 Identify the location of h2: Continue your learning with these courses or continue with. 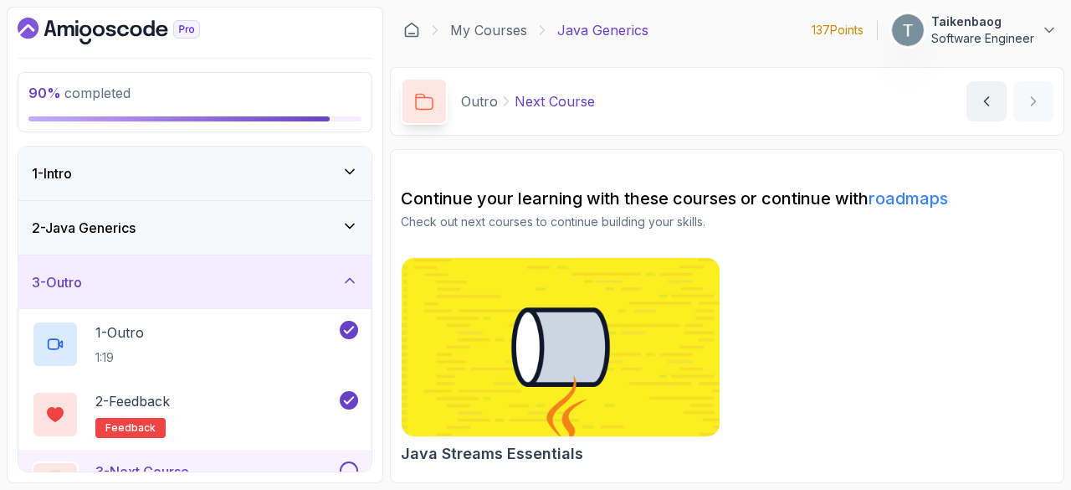
(727, 198).